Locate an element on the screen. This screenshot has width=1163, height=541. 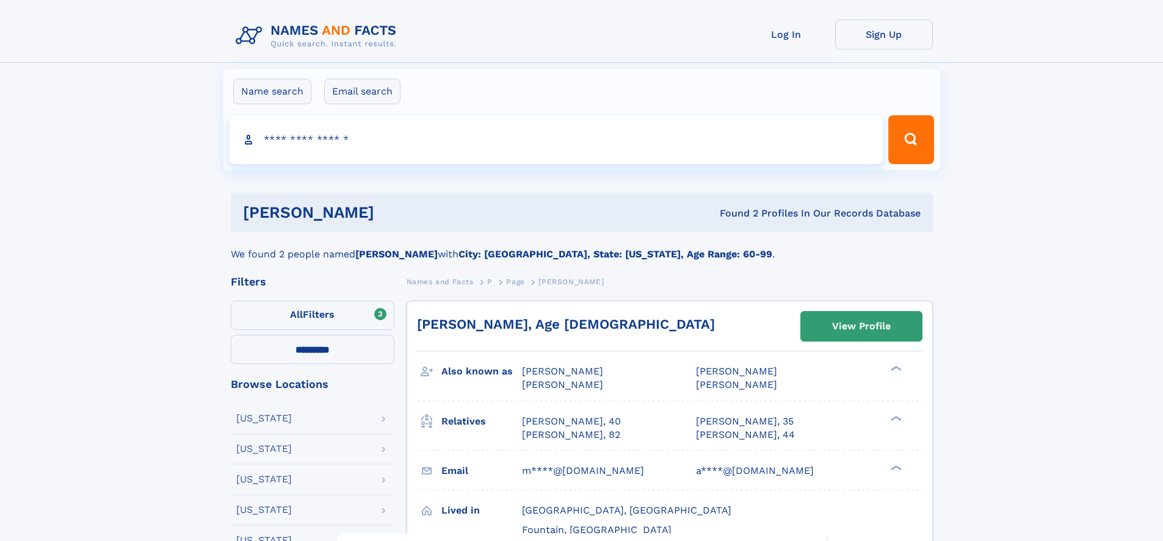
span: All is located at coordinates (296, 314).